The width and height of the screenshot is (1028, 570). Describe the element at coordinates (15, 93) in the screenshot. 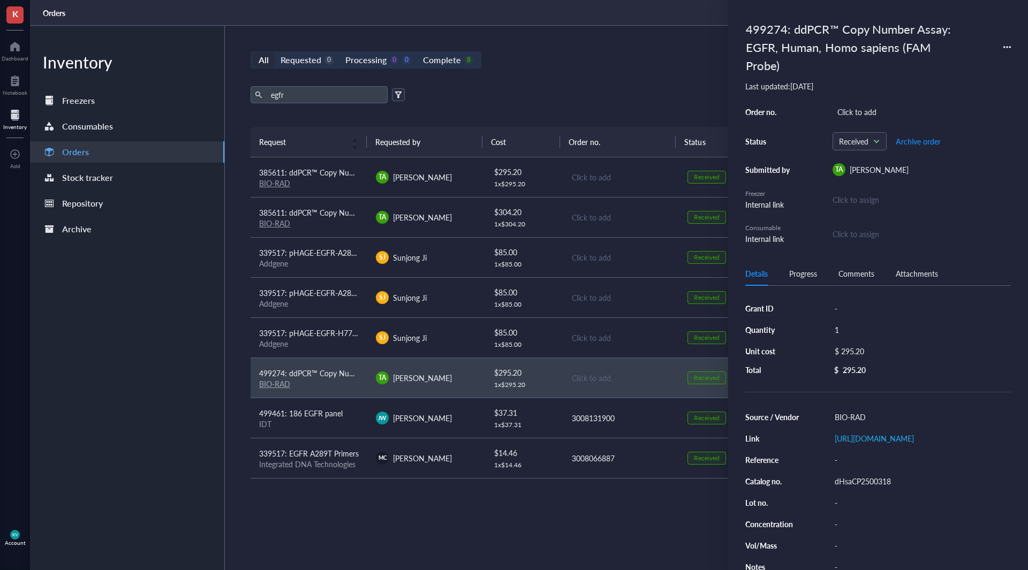

I see `div: Notebook` at that location.